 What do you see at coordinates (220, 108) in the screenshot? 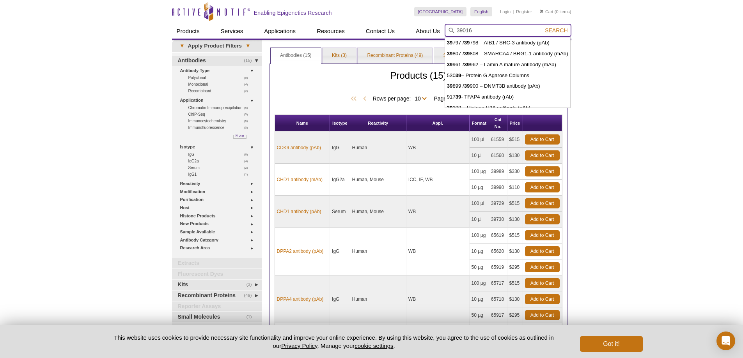
I see `a: (6)Chromatin Immunoprecipitation` at bounding box center [220, 108].